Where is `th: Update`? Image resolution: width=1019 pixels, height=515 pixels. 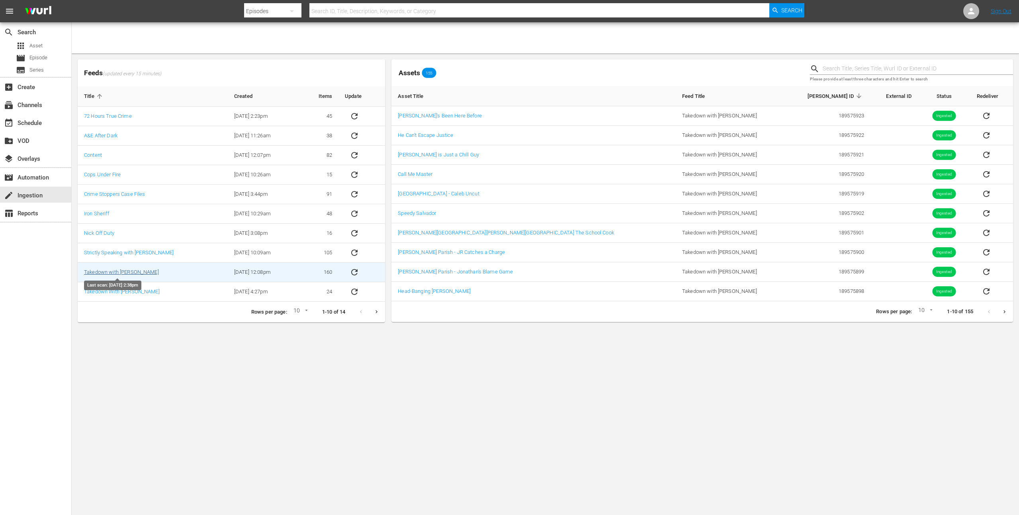 th: Update is located at coordinates (362, 96).